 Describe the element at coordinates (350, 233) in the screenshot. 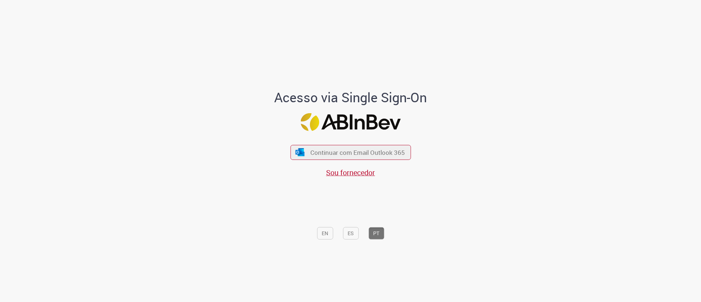

I see `button: ES` at that location.